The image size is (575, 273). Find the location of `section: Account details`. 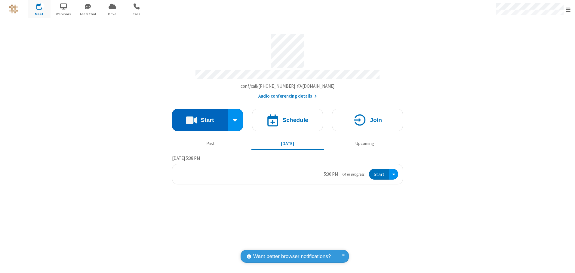

section: Account details is located at coordinates (287, 65).